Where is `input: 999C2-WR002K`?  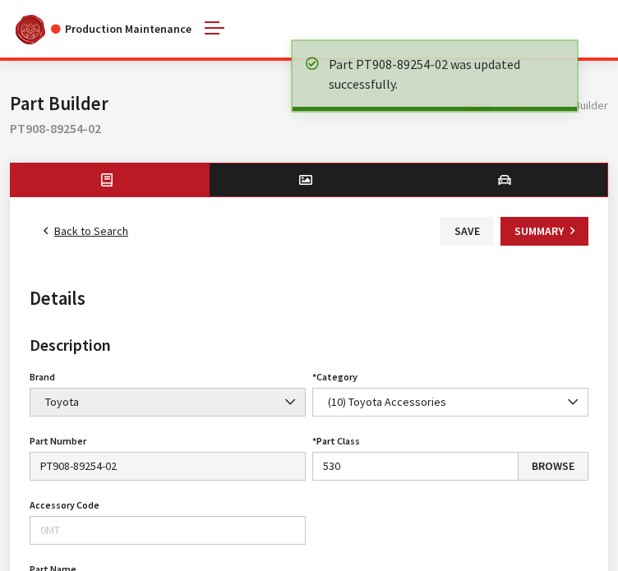 input: 999C2-WR002K is located at coordinates (168, 466).